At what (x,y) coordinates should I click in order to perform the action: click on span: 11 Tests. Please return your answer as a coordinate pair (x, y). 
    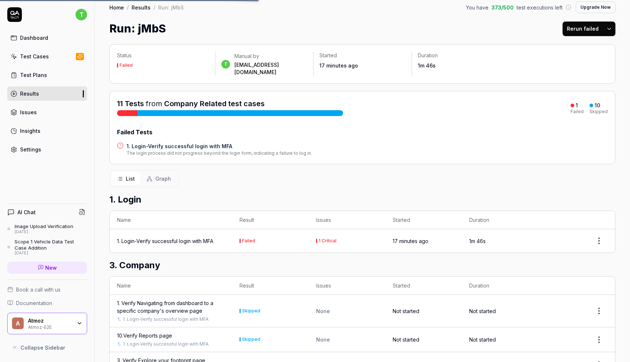
    Looking at the image, I should click on (131, 104).